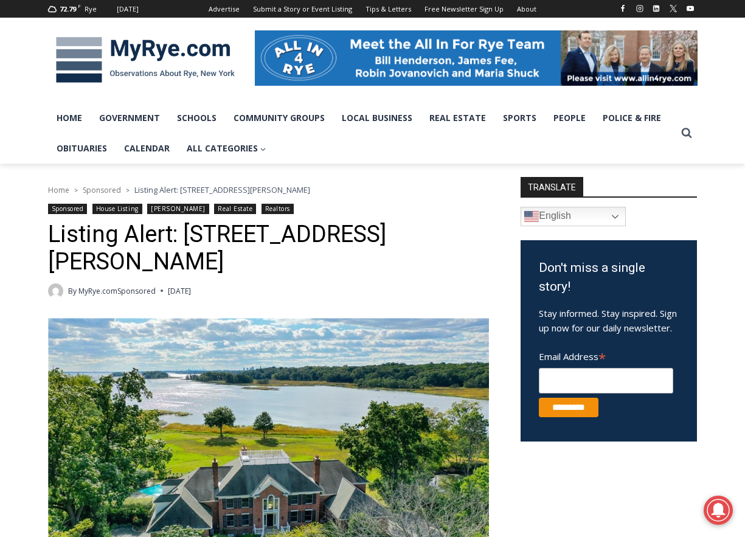  What do you see at coordinates (519, 118) in the screenshot?
I see `a: Sports` at bounding box center [519, 118].